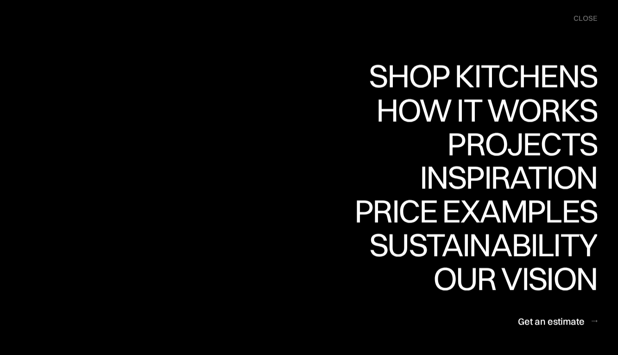 This screenshot has width=618, height=355. What do you see at coordinates (476, 212) in the screenshot?
I see `a: Price examplesPrice examples` at bounding box center [476, 212].